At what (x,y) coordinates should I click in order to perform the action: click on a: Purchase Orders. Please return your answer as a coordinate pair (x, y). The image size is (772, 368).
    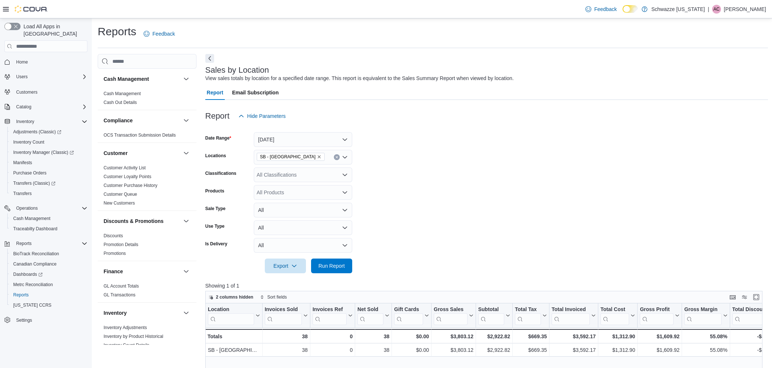
    Looking at the image, I should click on (30, 173).